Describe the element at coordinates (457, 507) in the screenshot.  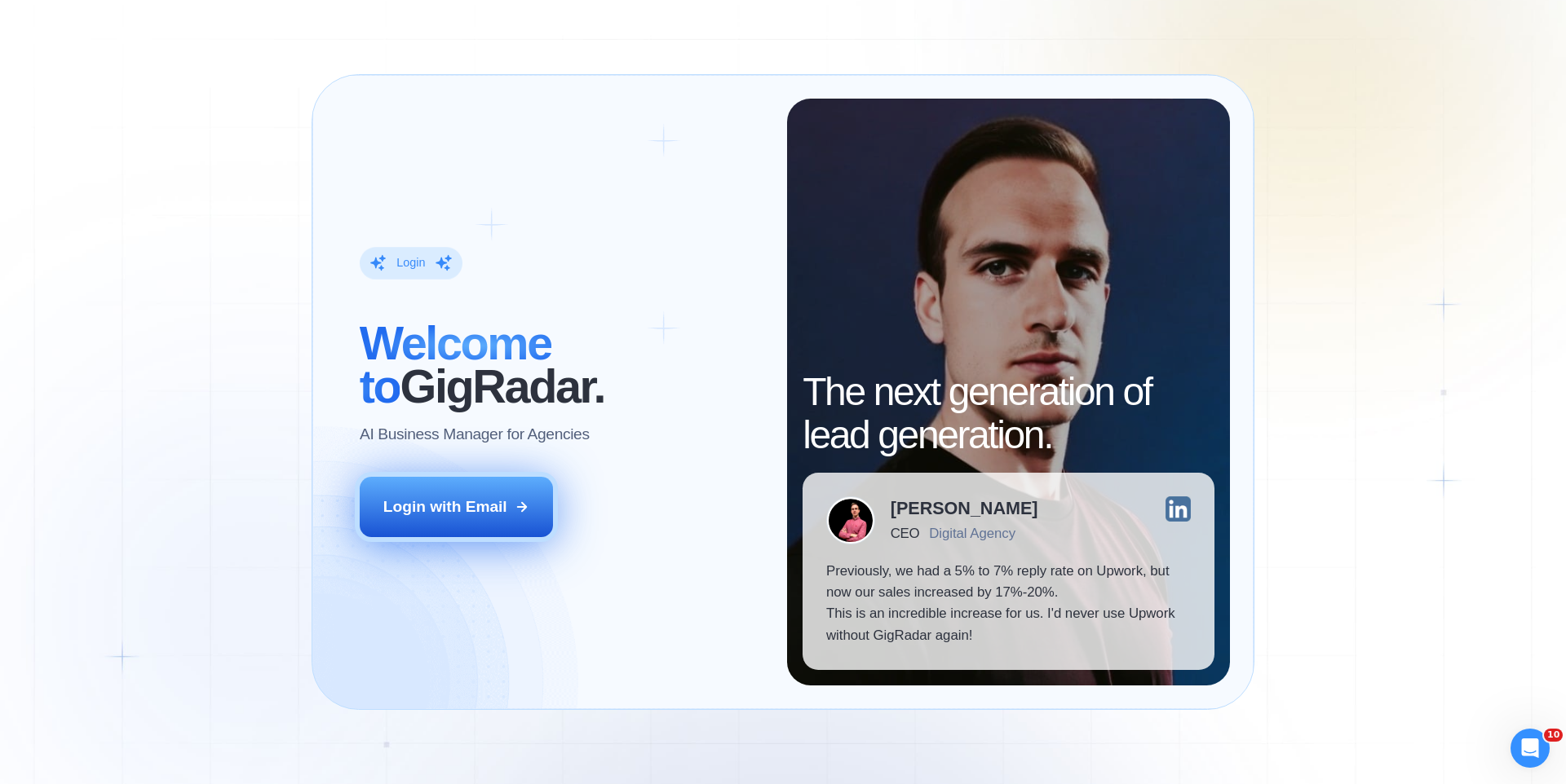
I see `button: Login with Email` at that location.